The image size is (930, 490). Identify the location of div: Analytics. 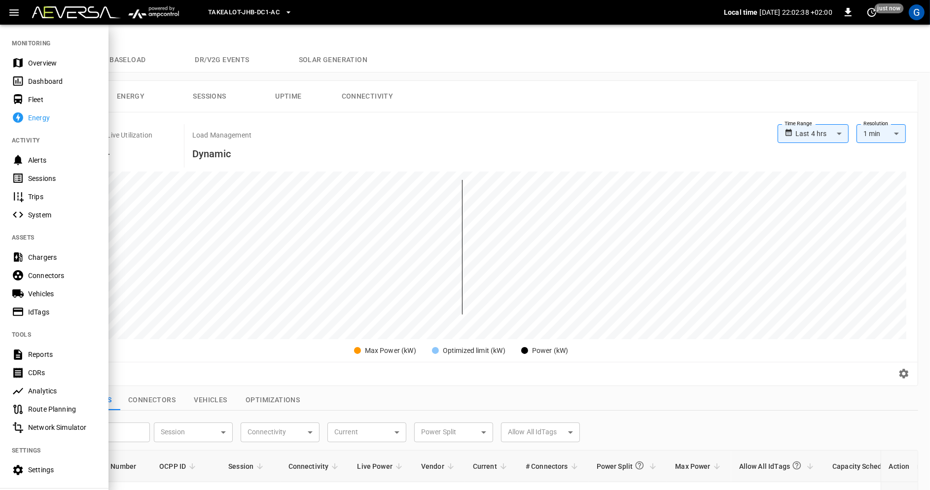
(62, 391).